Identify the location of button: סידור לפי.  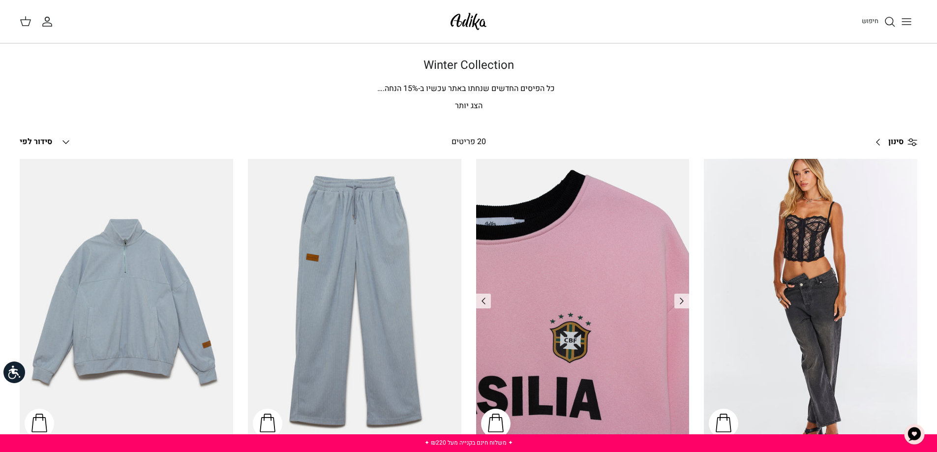
(46, 142).